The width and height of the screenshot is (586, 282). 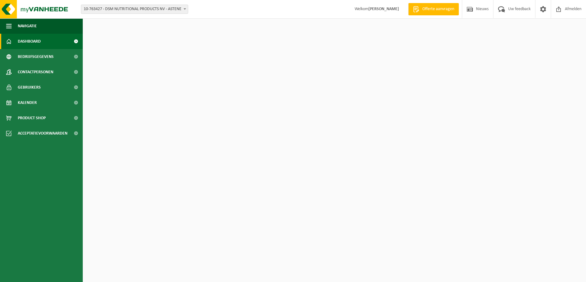 I want to click on span: Navigatie, so click(x=27, y=26).